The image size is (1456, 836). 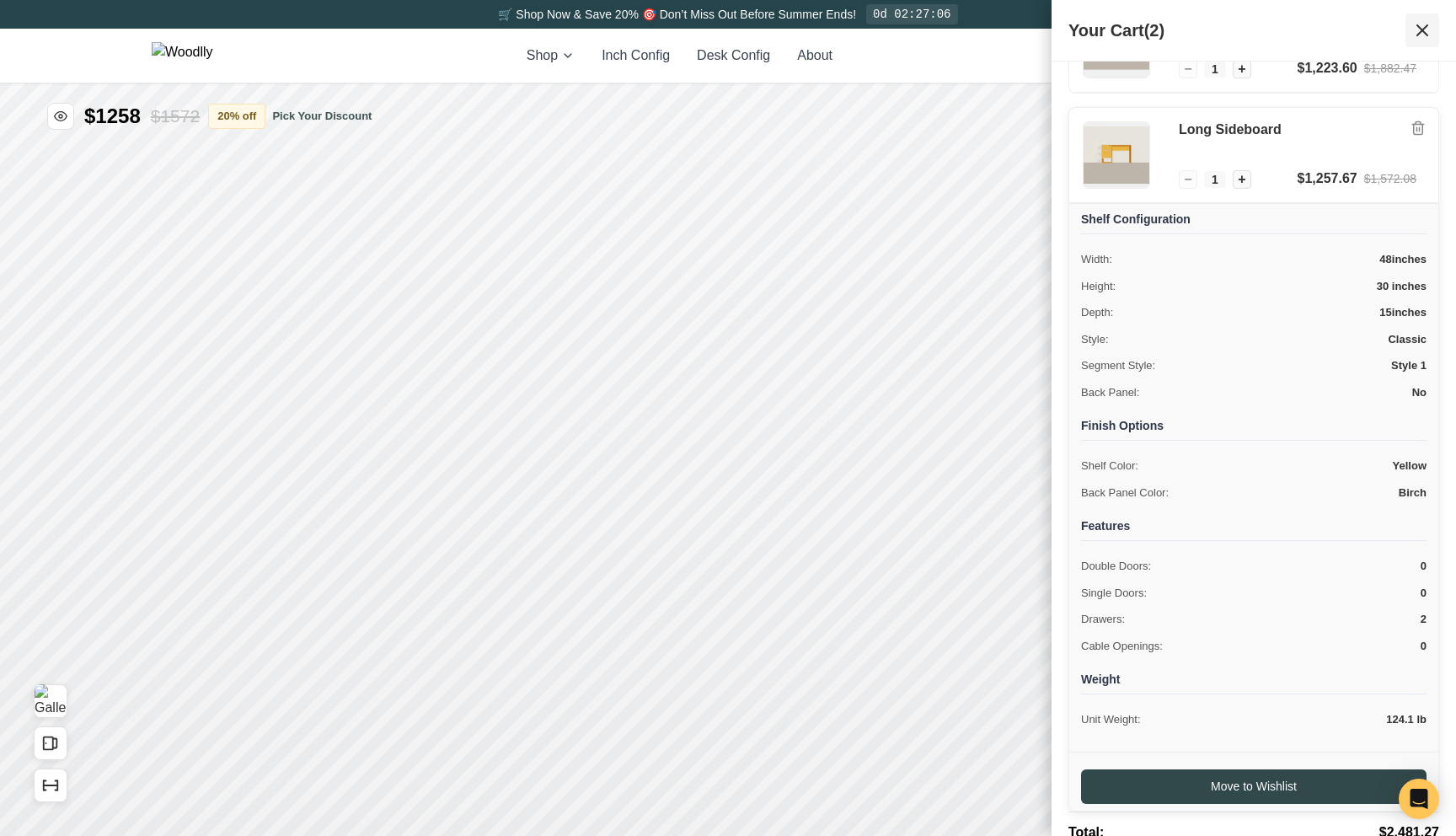 What do you see at coordinates (912, 14) in the screenshot?
I see `div: 0d 02:27:06` at bounding box center [912, 14].